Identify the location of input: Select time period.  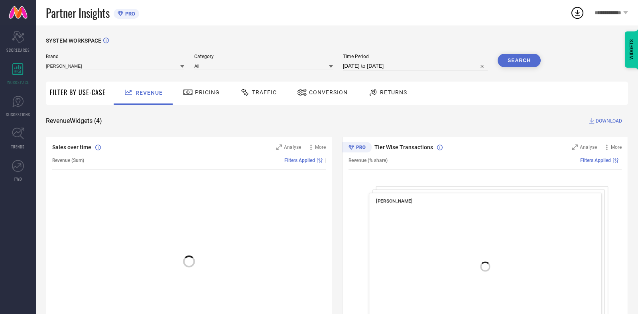
(415, 66).